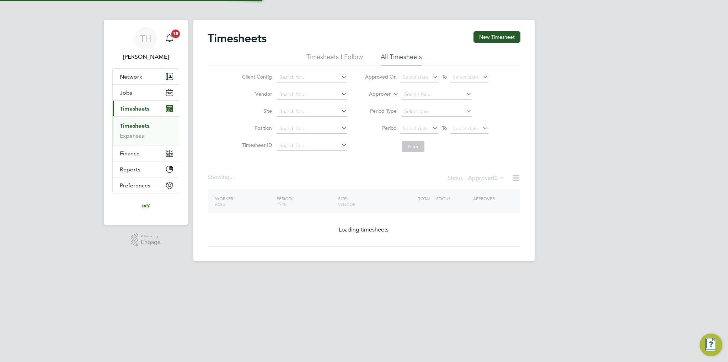 The height and width of the screenshot is (362, 728). Describe the element at coordinates (335, 59) in the screenshot. I see `li: Timesheets I Follow` at that location.